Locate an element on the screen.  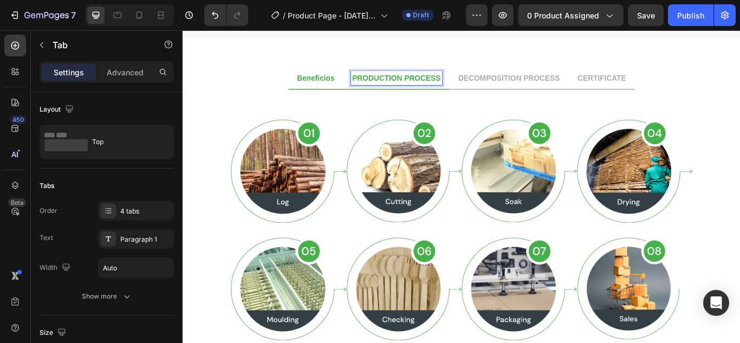
div: Paragraph 1 is located at coordinates (146, 240).